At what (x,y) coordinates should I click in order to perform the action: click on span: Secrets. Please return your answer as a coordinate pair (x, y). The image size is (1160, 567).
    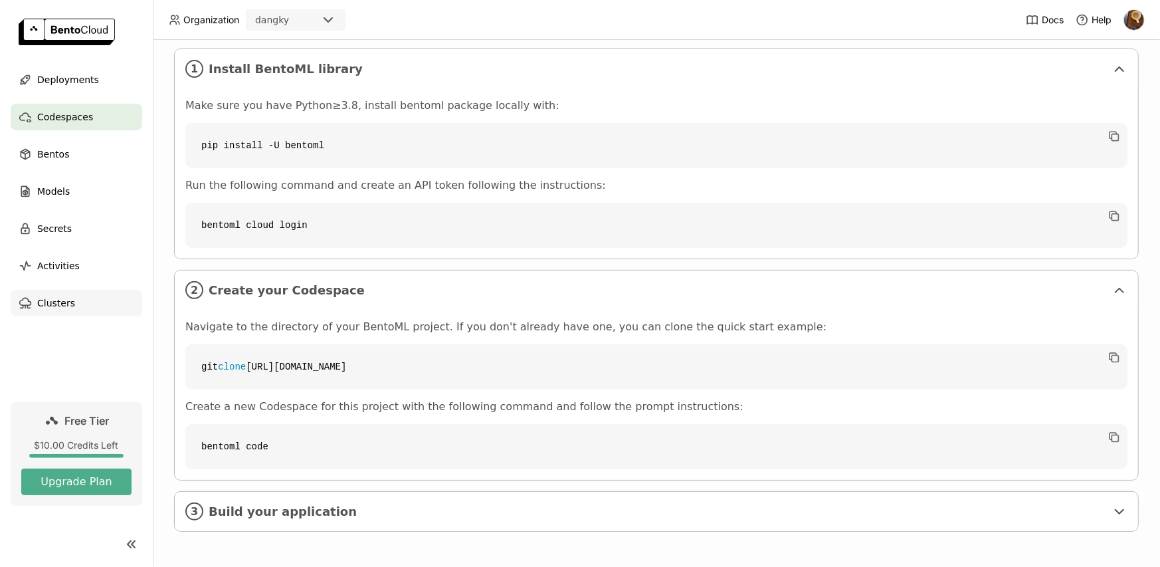
    Looking at the image, I should click on (54, 228).